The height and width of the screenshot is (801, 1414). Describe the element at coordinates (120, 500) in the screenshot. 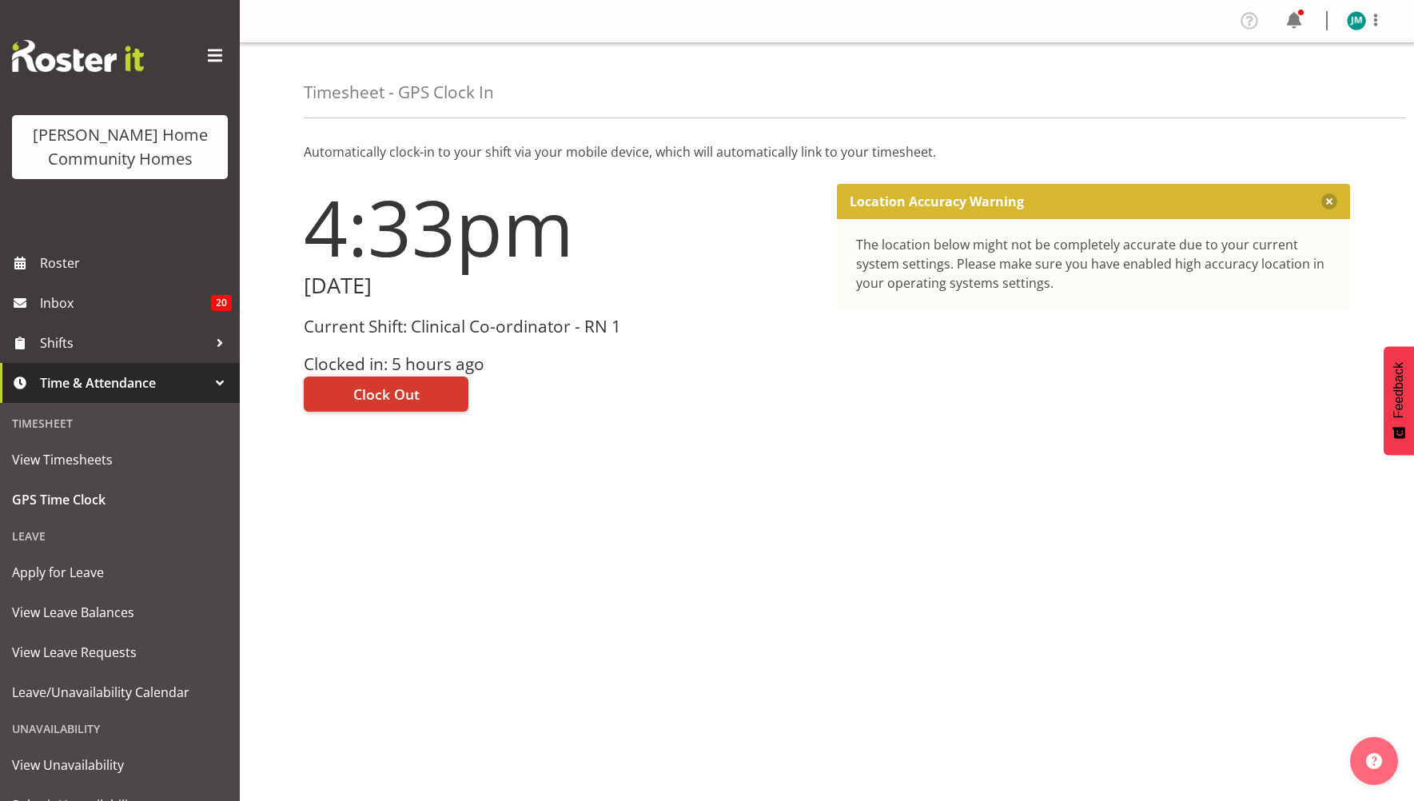

I see `span: GPS Time Clock` at that location.